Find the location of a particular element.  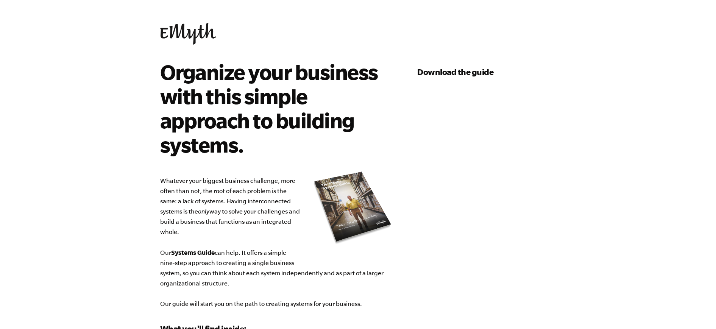

img: e-myth systems guide organize your business is located at coordinates (353, 207).